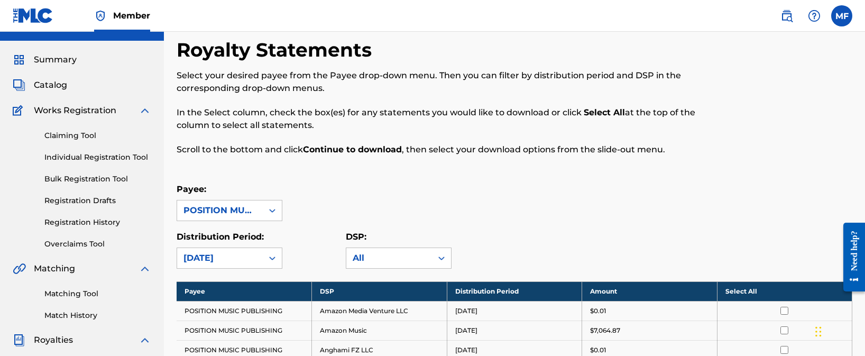 This screenshot has height=356, width=865. I want to click on a: Public Search, so click(787, 16).